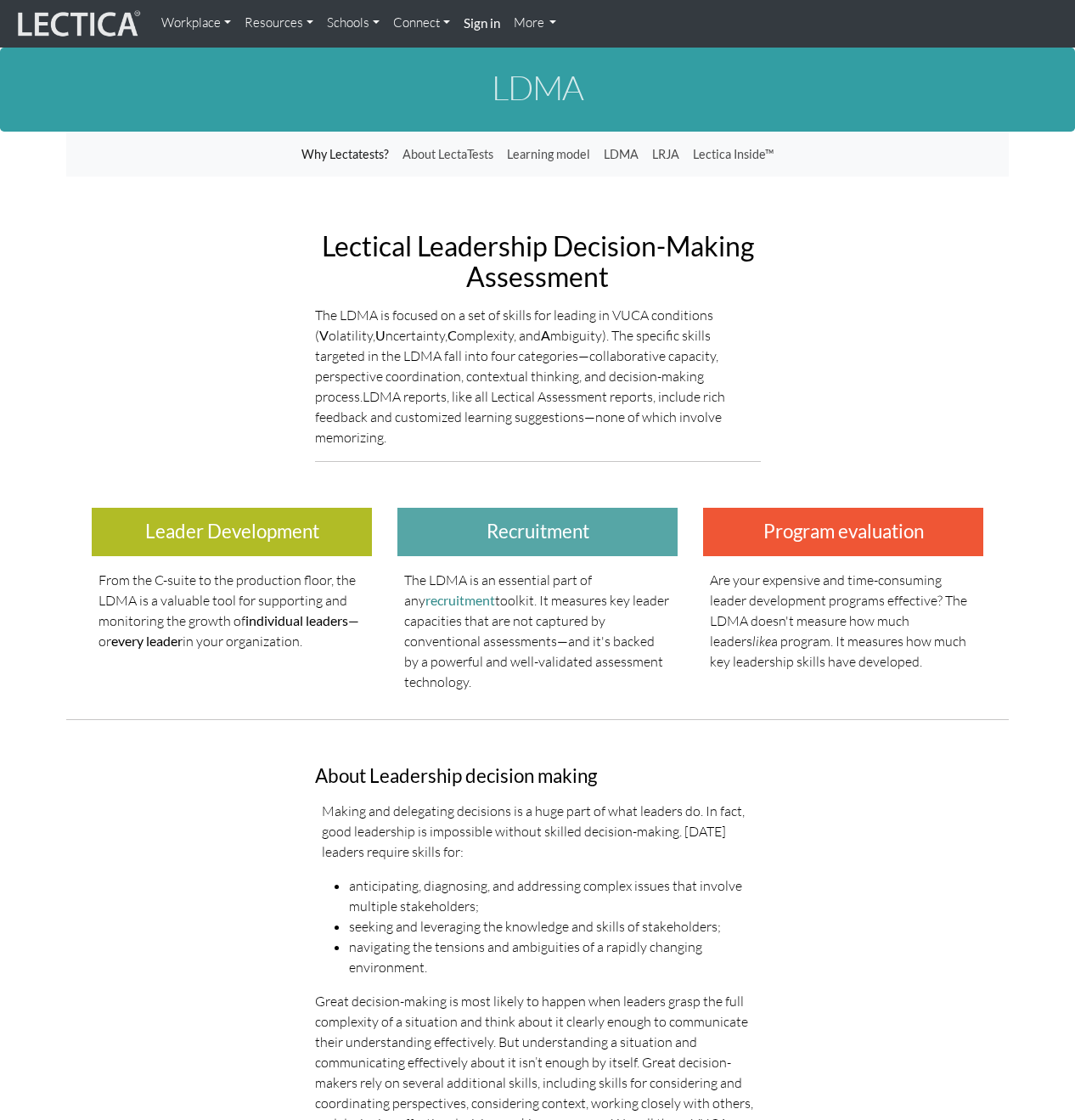  Describe the element at coordinates (538, 631) in the screenshot. I see `p: The LDMA is an essential part of any toolkit. It measures key leader capacities that are not capt...` at that location.